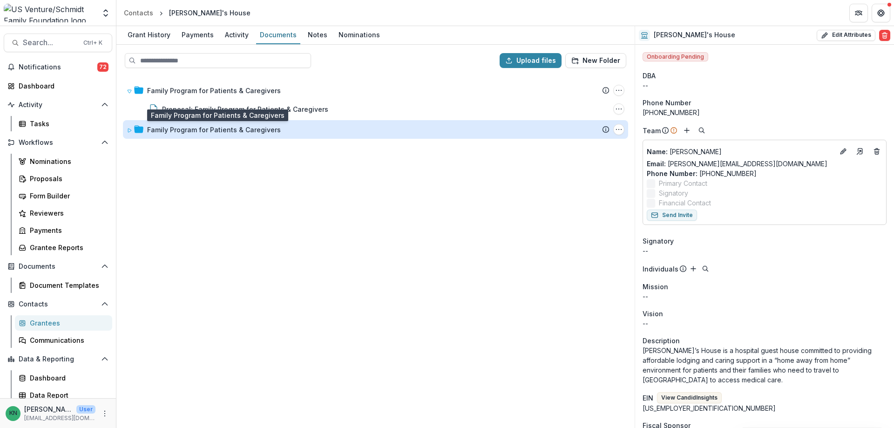 The image size is (894, 428). What do you see at coordinates (661, 269) in the screenshot?
I see `p: Individuals` at bounding box center [661, 269].